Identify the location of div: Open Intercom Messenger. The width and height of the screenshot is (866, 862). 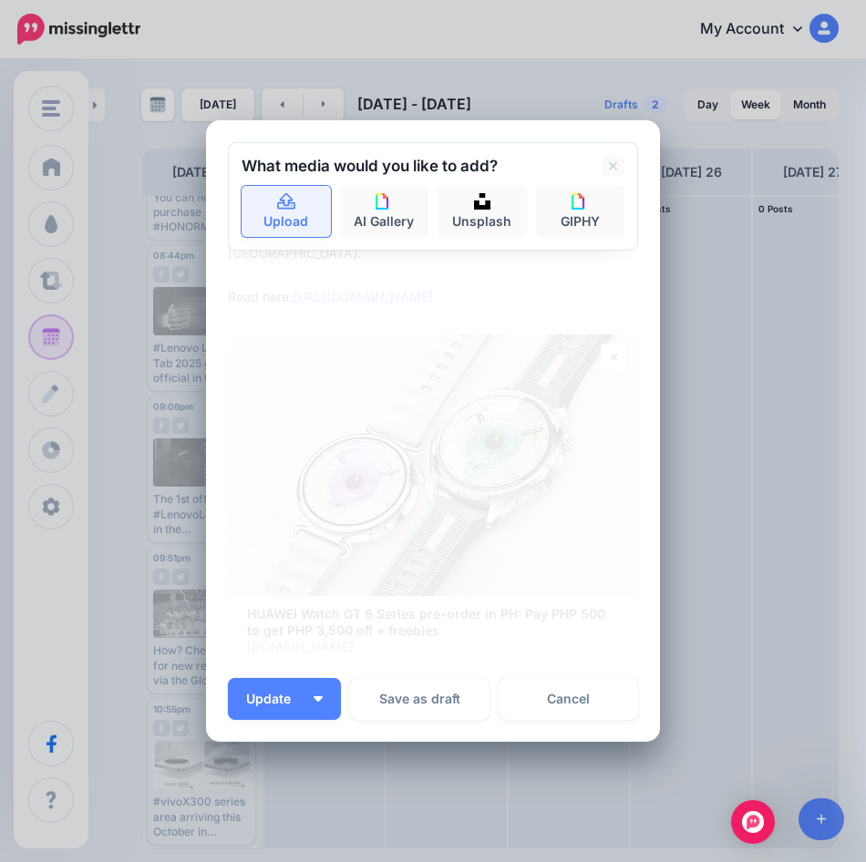
(753, 822).